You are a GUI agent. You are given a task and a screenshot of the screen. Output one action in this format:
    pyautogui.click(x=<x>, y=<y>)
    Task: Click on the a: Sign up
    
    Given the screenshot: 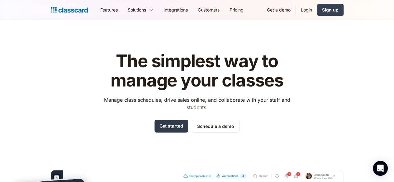 What is the action you would take?
    pyautogui.click(x=330, y=10)
    